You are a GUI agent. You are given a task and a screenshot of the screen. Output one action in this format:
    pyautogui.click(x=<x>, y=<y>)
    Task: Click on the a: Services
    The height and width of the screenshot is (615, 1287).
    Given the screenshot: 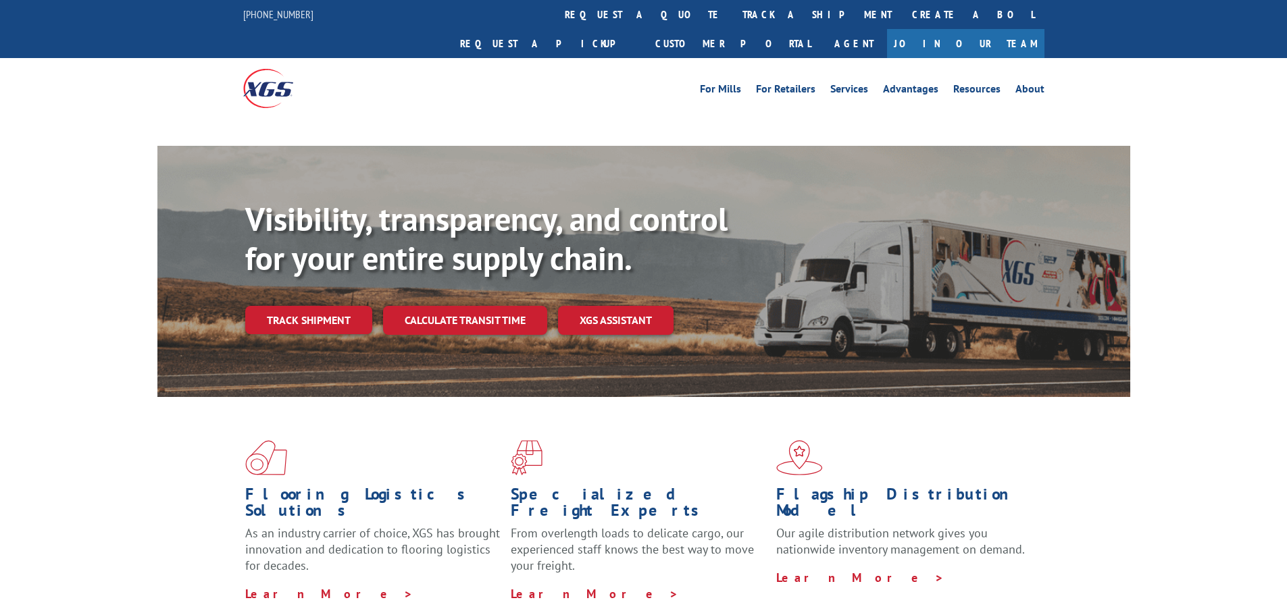 What is the action you would take?
    pyautogui.click(x=849, y=91)
    